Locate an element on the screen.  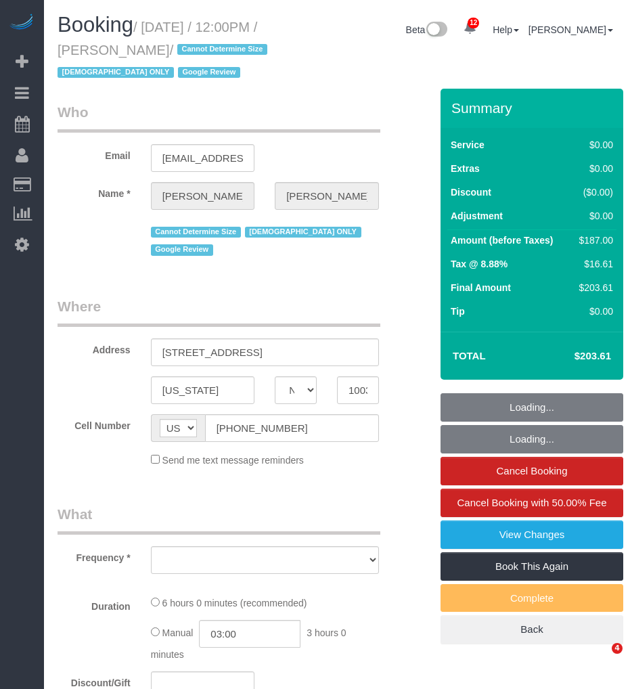
a: View Changes is located at coordinates (532, 535).